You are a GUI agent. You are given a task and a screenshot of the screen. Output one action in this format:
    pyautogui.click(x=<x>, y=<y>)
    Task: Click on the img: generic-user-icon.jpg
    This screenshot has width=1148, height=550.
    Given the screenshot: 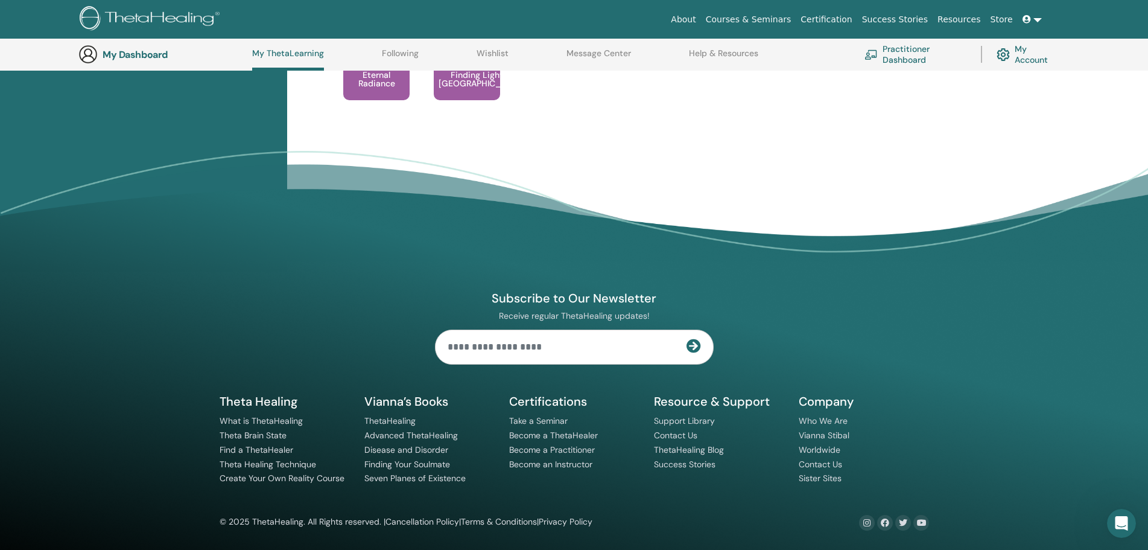 What is the action you would take?
    pyautogui.click(x=88, y=54)
    